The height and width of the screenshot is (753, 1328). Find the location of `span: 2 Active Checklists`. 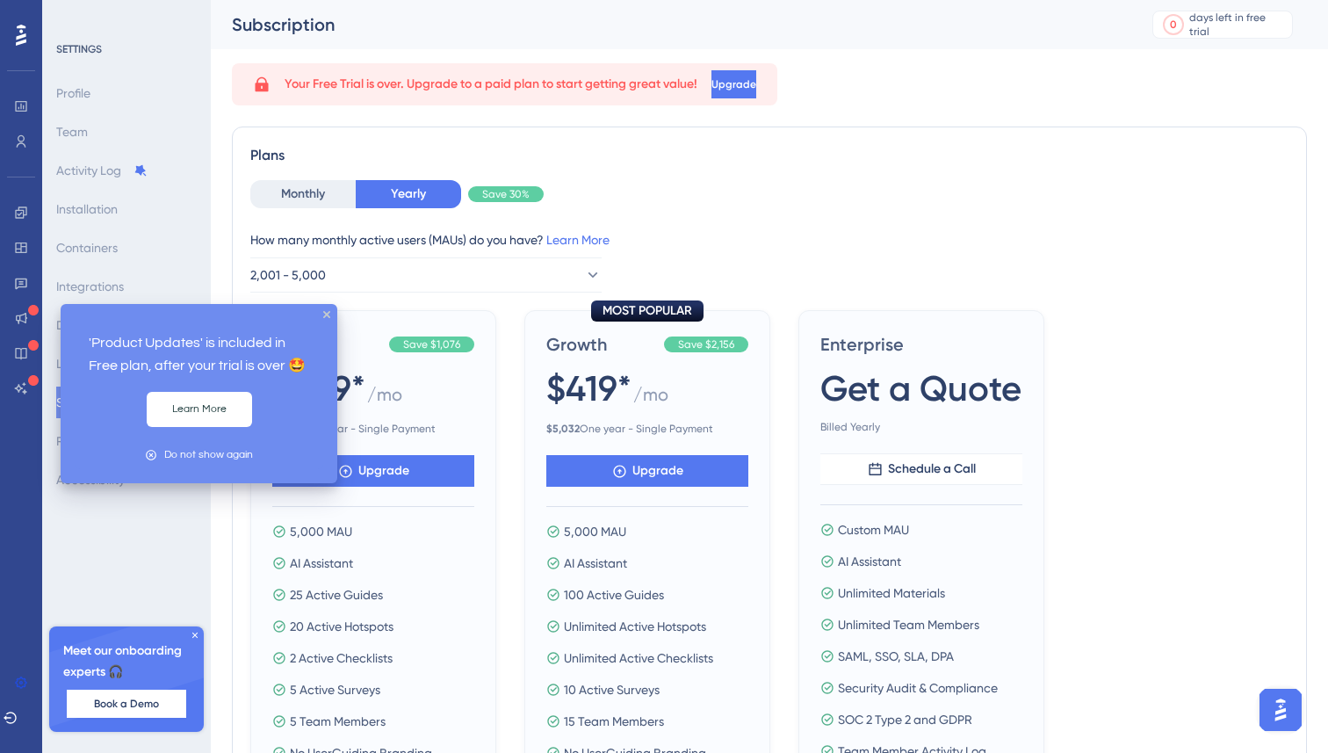

span: 2 Active Checklists is located at coordinates (341, 658).